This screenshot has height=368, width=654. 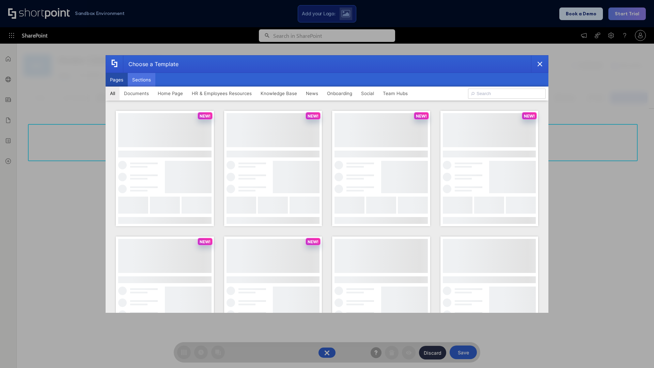 I want to click on input: Search, so click(x=506, y=94).